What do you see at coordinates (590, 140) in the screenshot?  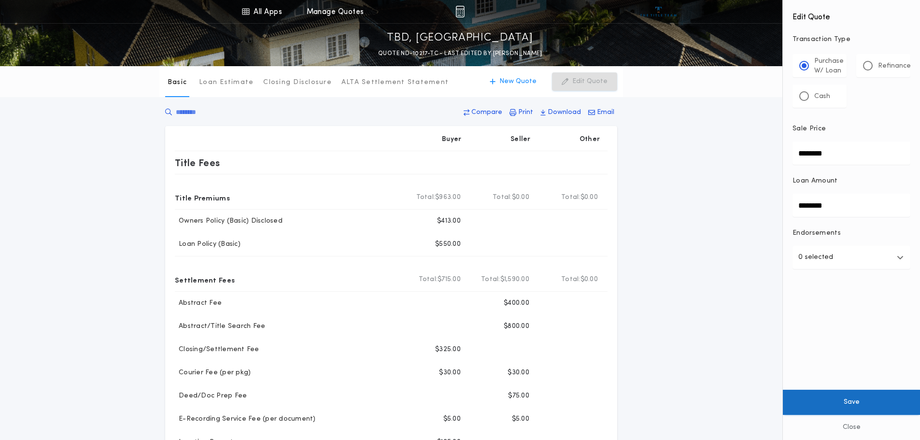 I see `p: Other` at bounding box center [590, 140].